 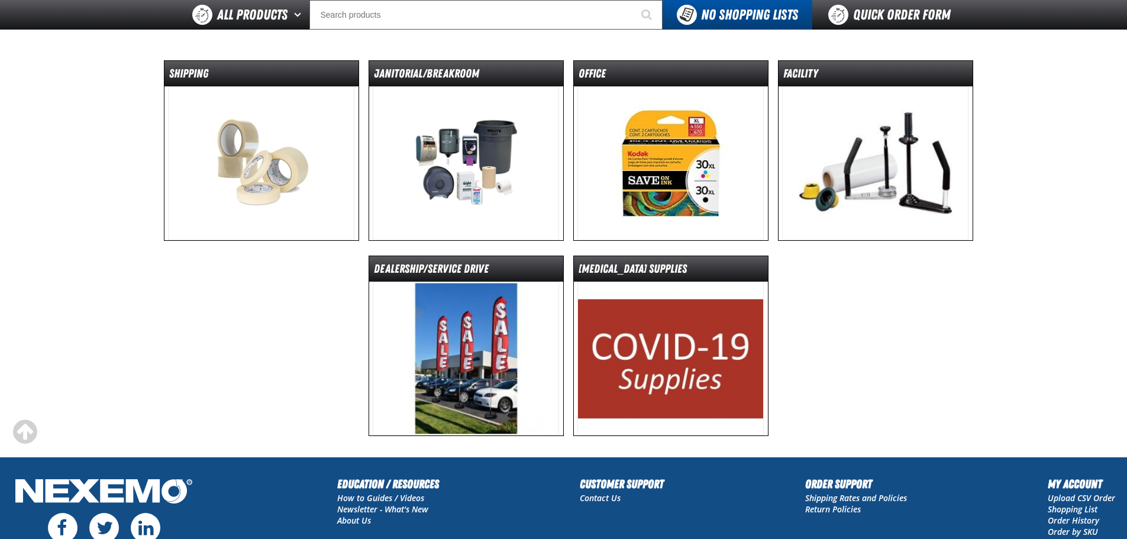 What do you see at coordinates (262, 76) in the screenshot?
I see `dt: Shipping` at bounding box center [262, 76].